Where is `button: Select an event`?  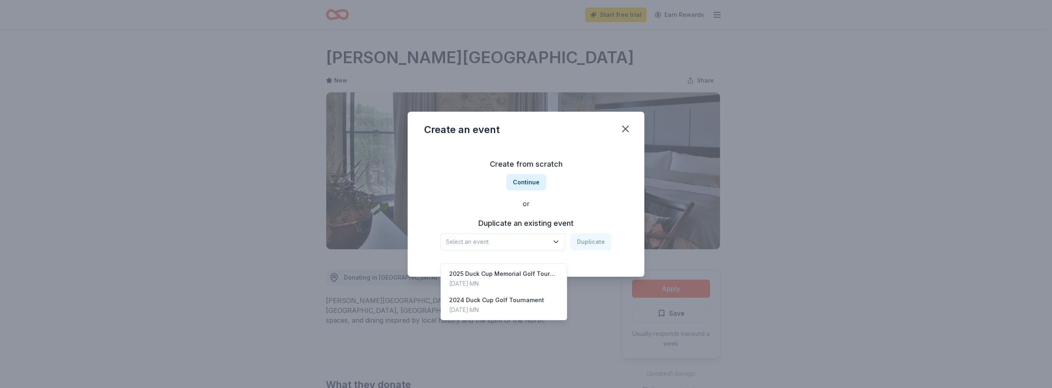 button: Select an event is located at coordinates (503, 242).